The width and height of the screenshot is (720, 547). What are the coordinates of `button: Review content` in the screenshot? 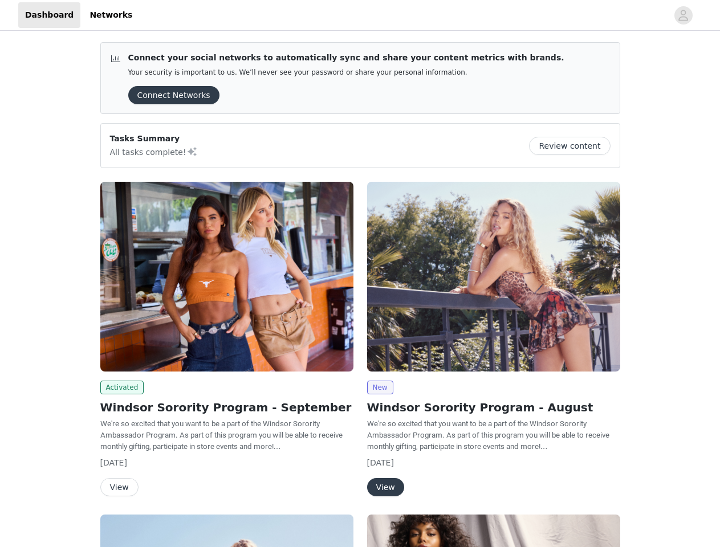 It's located at (570, 146).